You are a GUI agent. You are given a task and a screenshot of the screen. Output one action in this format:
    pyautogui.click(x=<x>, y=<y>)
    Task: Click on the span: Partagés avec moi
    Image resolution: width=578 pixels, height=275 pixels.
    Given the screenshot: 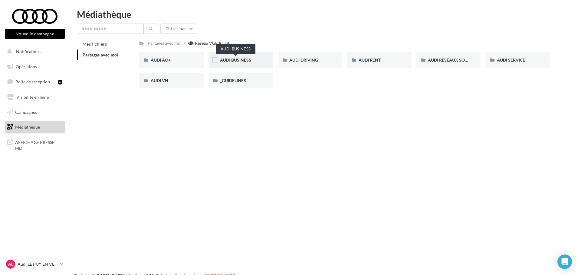 What is the action you would take?
    pyautogui.click(x=100, y=55)
    